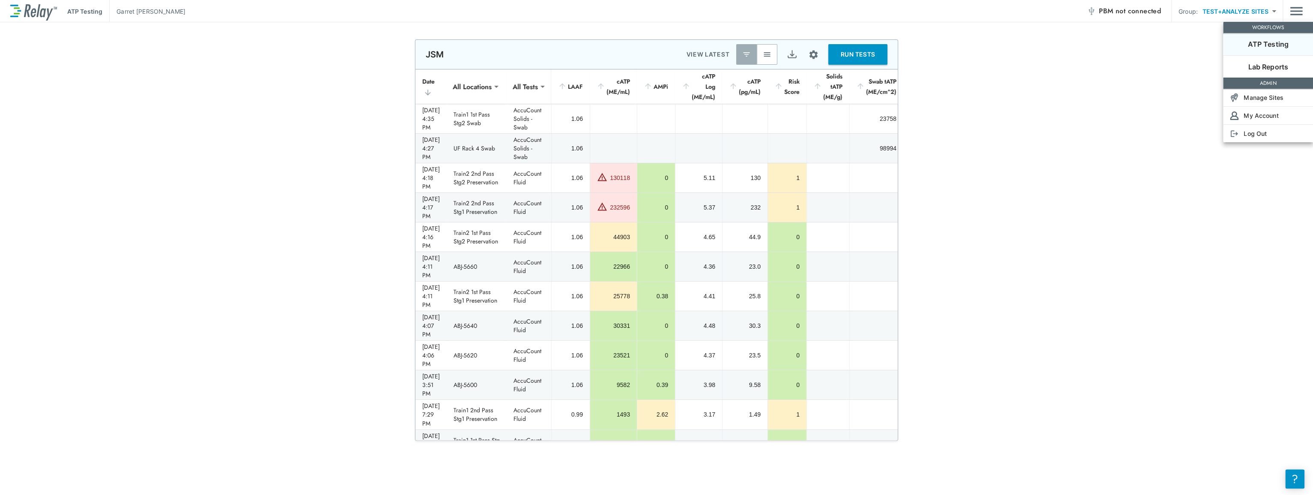 The width and height of the screenshot is (1313, 495). What do you see at coordinates (1234, 134) in the screenshot?
I see `img: Log Out Icon` at bounding box center [1234, 134].